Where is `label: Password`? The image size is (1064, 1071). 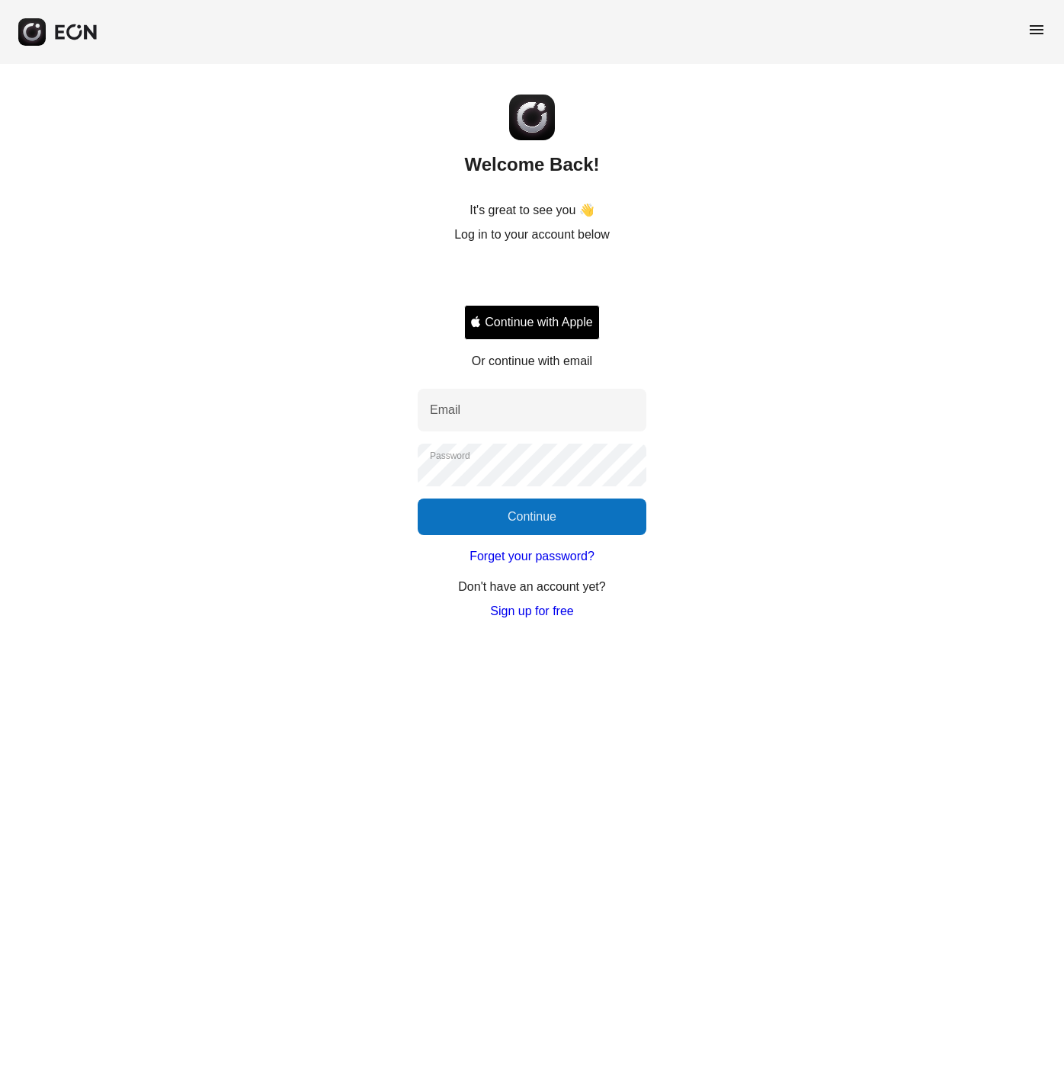 label: Password is located at coordinates (450, 456).